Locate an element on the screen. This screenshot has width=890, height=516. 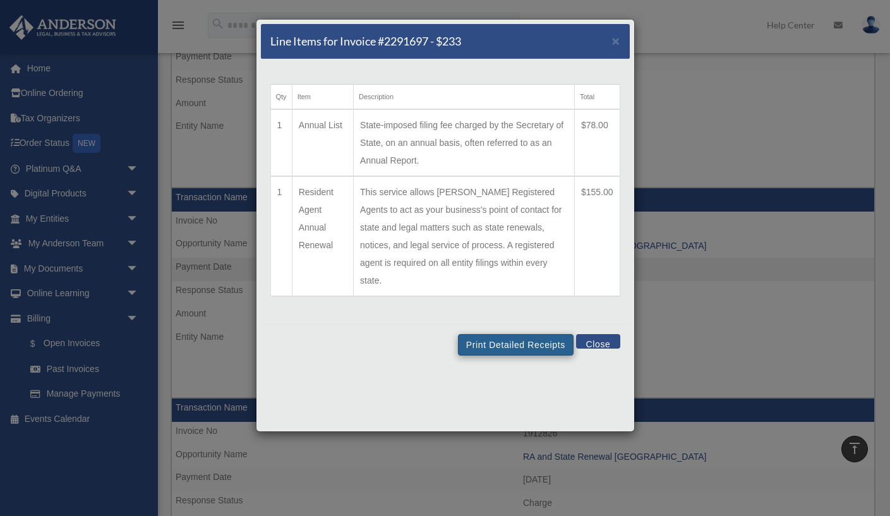
button: Print Detailed Receipts is located at coordinates (515, 345).